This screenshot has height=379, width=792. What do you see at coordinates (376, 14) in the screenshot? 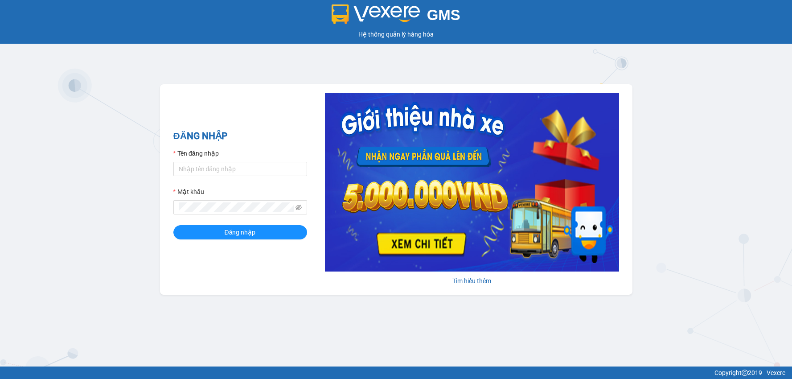
I see `img: logo 2` at bounding box center [376, 14].